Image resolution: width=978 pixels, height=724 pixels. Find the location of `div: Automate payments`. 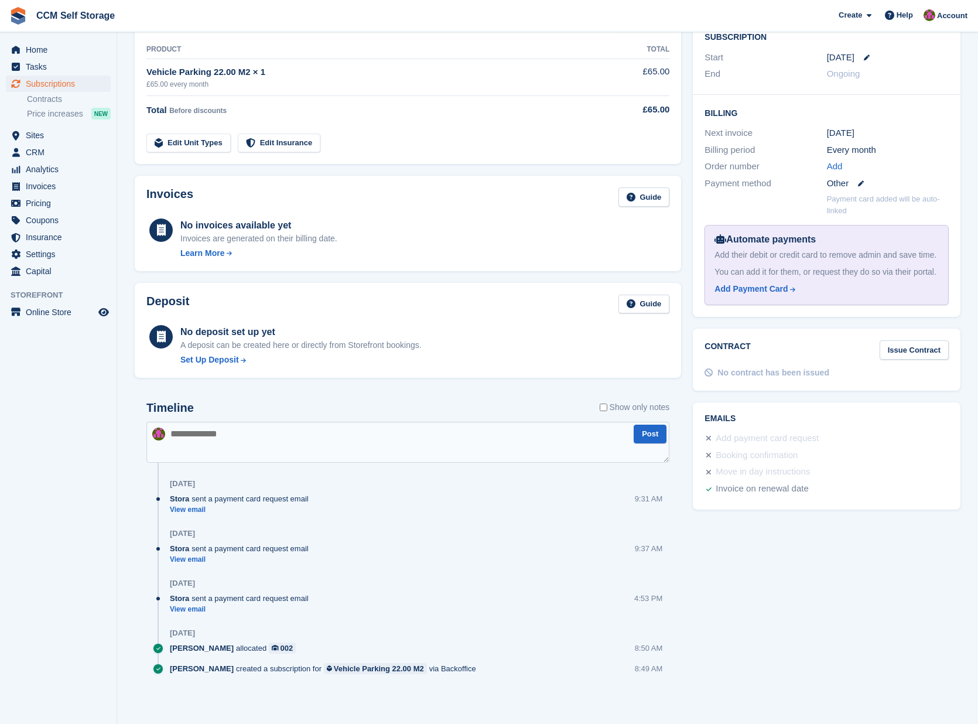

div: Automate payments is located at coordinates (826, 239).